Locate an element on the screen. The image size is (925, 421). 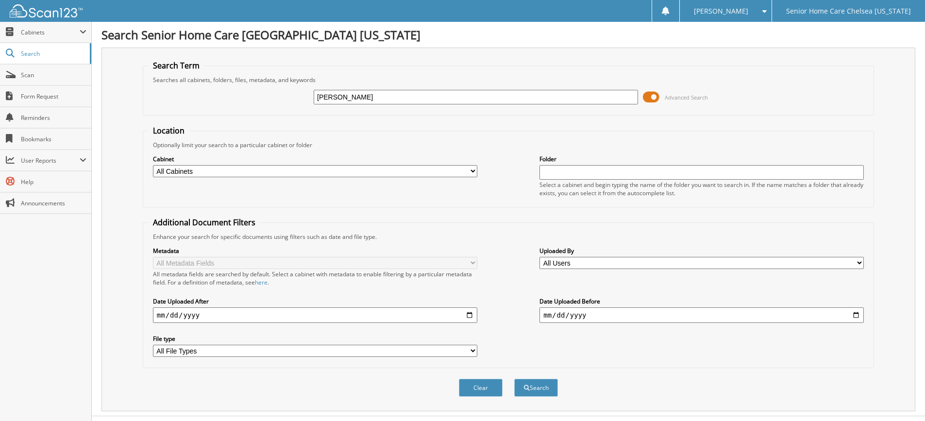
legend: Search Term is located at coordinates (176, 66).